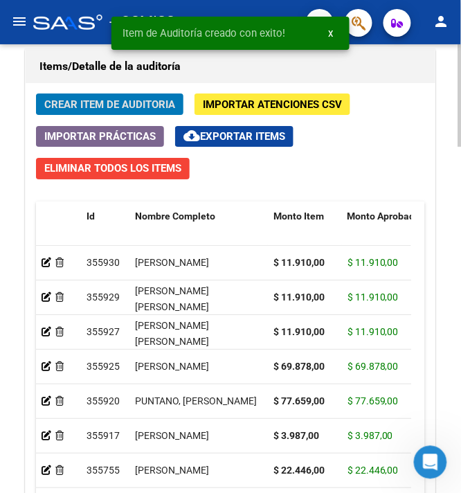  What do you see at coordinates (199, 232) in the screenshot?
I see `datatable-header-cell: Nombre Completo` at bounding box center [199, 232].